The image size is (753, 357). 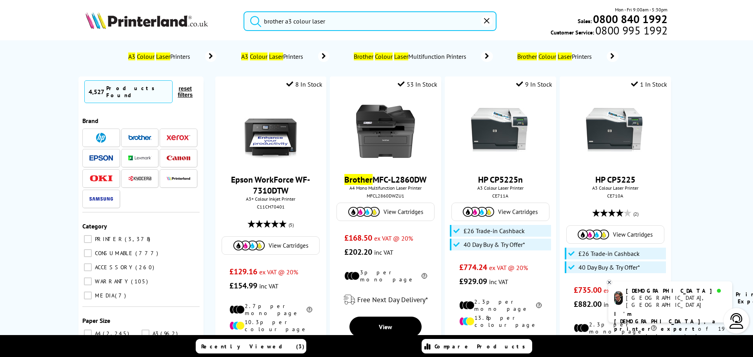 I want to click on div: CE711A, so click(x=500, y=196).